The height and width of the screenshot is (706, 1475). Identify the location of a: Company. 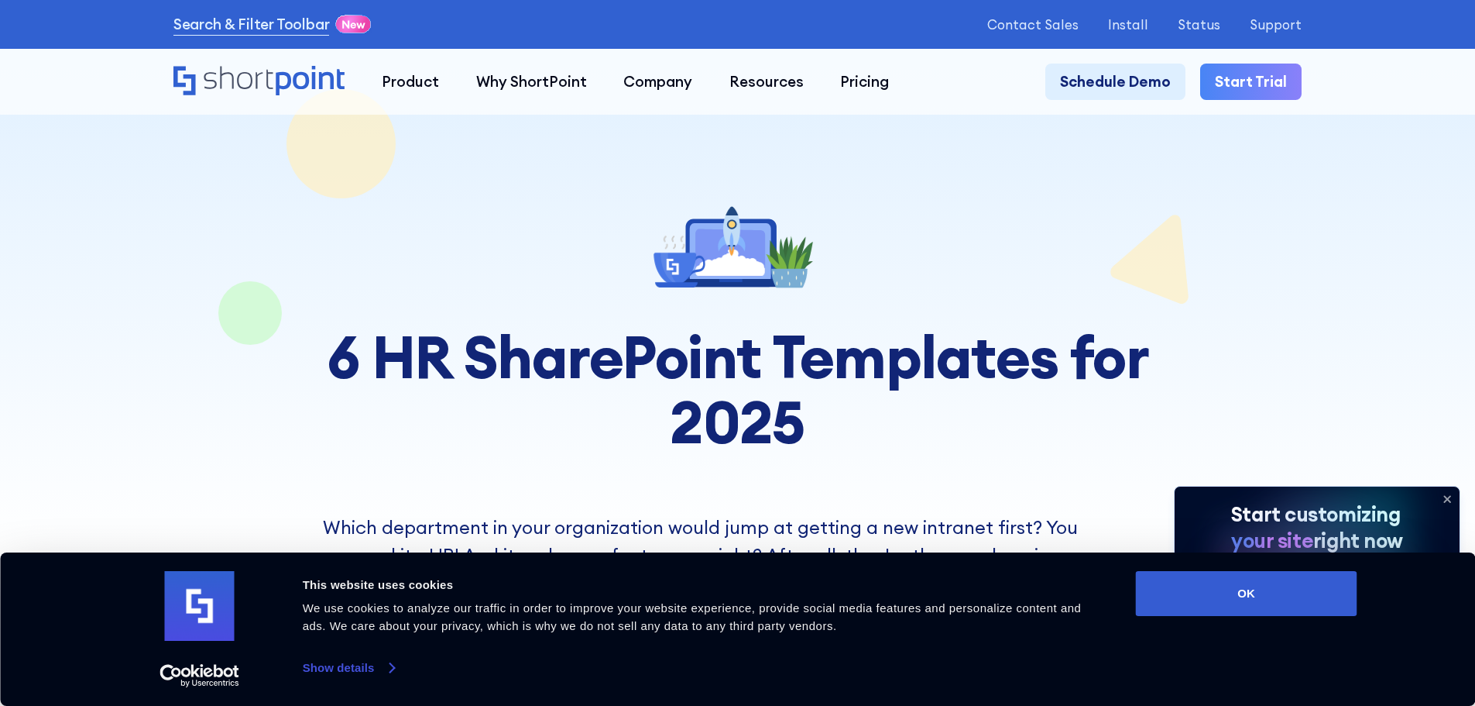
(658, 82).